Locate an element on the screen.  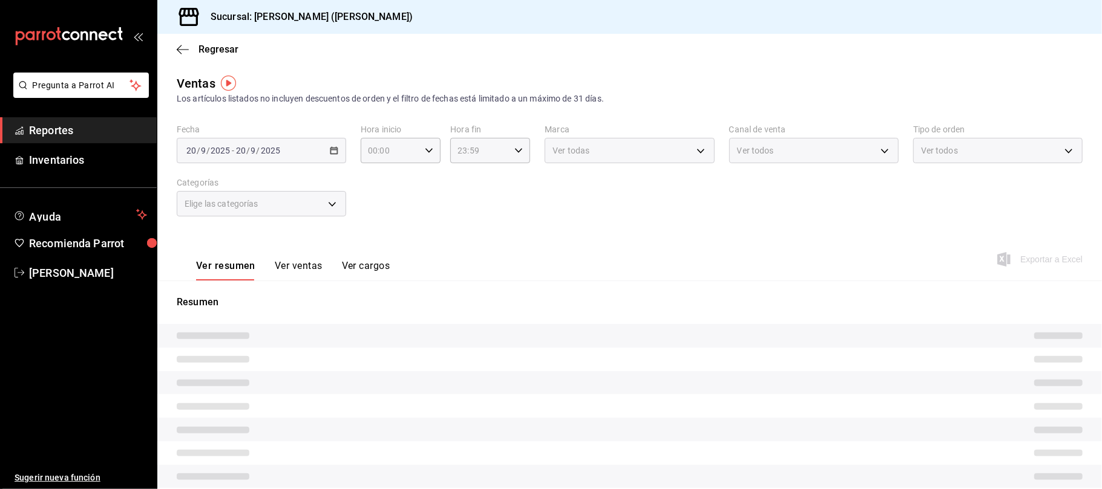
span: Sugerir nueva función is located at coordinates (80, 478).